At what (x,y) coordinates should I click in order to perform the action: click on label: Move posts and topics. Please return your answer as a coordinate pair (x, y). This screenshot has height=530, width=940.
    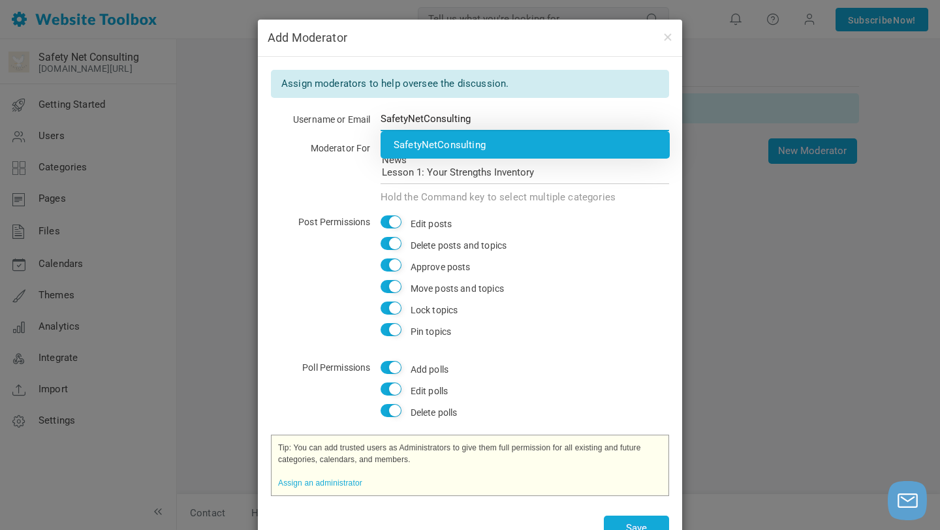
    Looking at the image, I should click on (457, 289).